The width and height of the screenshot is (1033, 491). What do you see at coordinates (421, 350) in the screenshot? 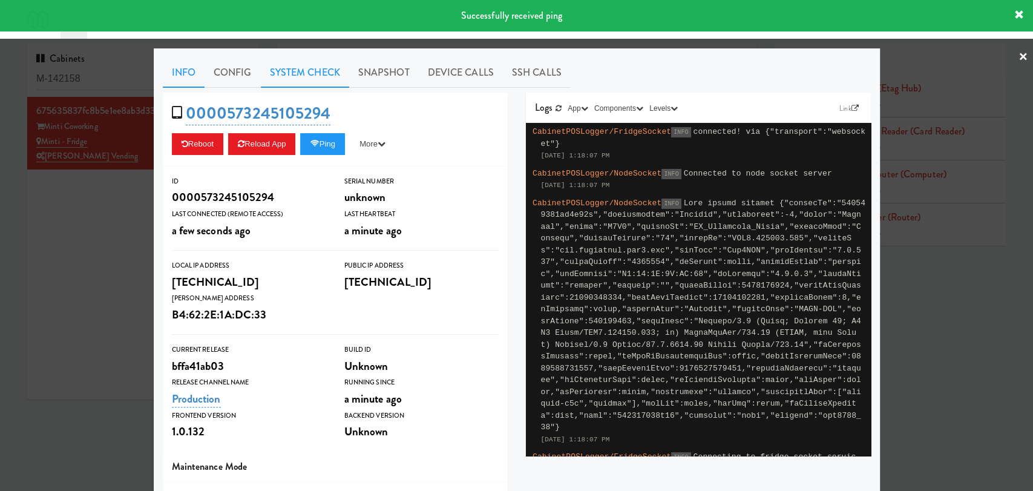
I see `div: Build Id` at bounding box center [421, 350].